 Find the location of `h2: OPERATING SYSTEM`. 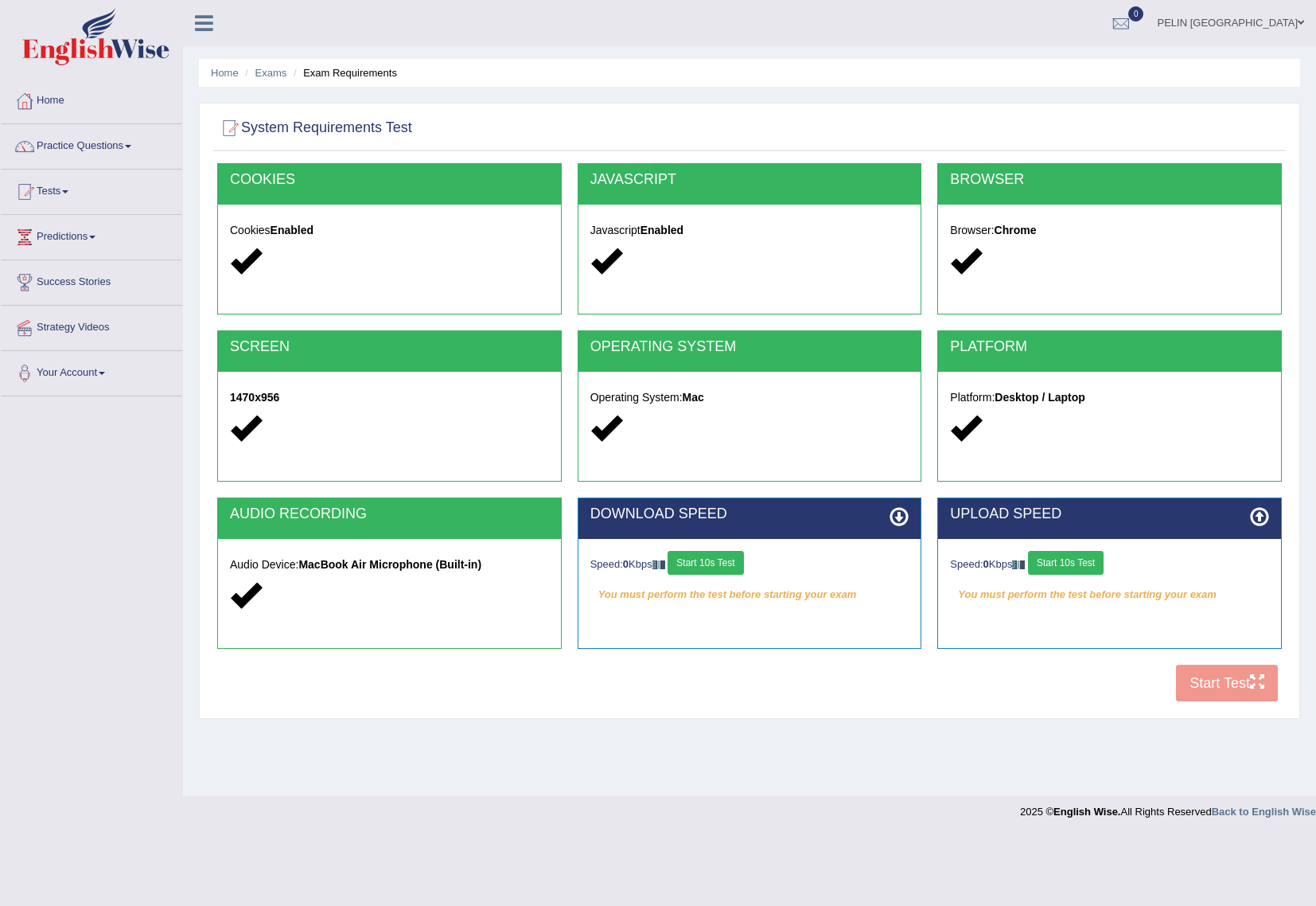

h2: OPERATING SYSTEM is located at coordinates (749, 347).